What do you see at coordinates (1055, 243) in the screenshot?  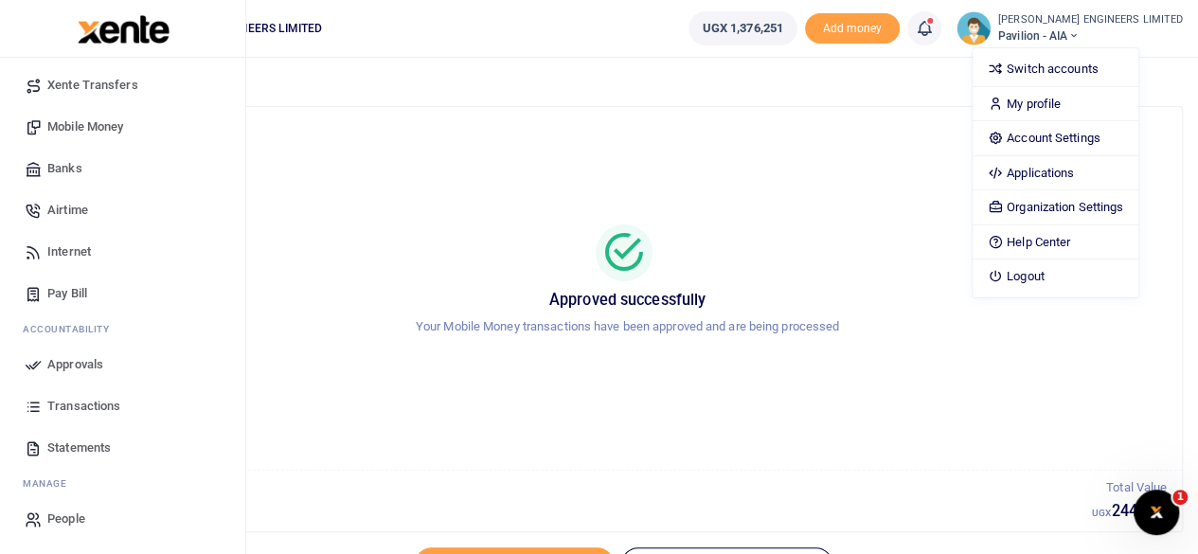 I see `a: Help Center` at bounding box center [1055, 243].